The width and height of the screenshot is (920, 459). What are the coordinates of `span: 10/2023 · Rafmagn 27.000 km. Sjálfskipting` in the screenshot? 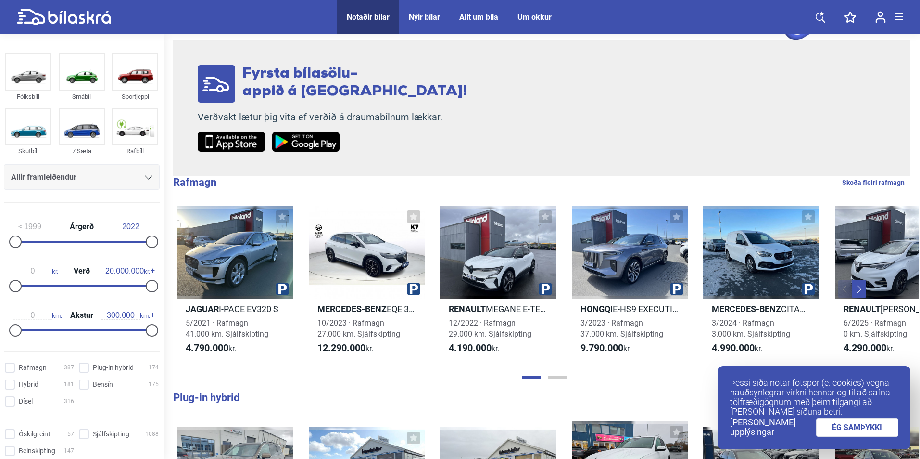 It's located at (359, 328).